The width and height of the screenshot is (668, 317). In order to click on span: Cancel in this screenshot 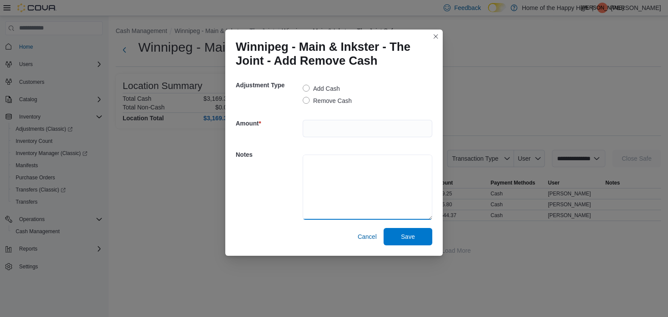, I will do `click(367, 237)`.